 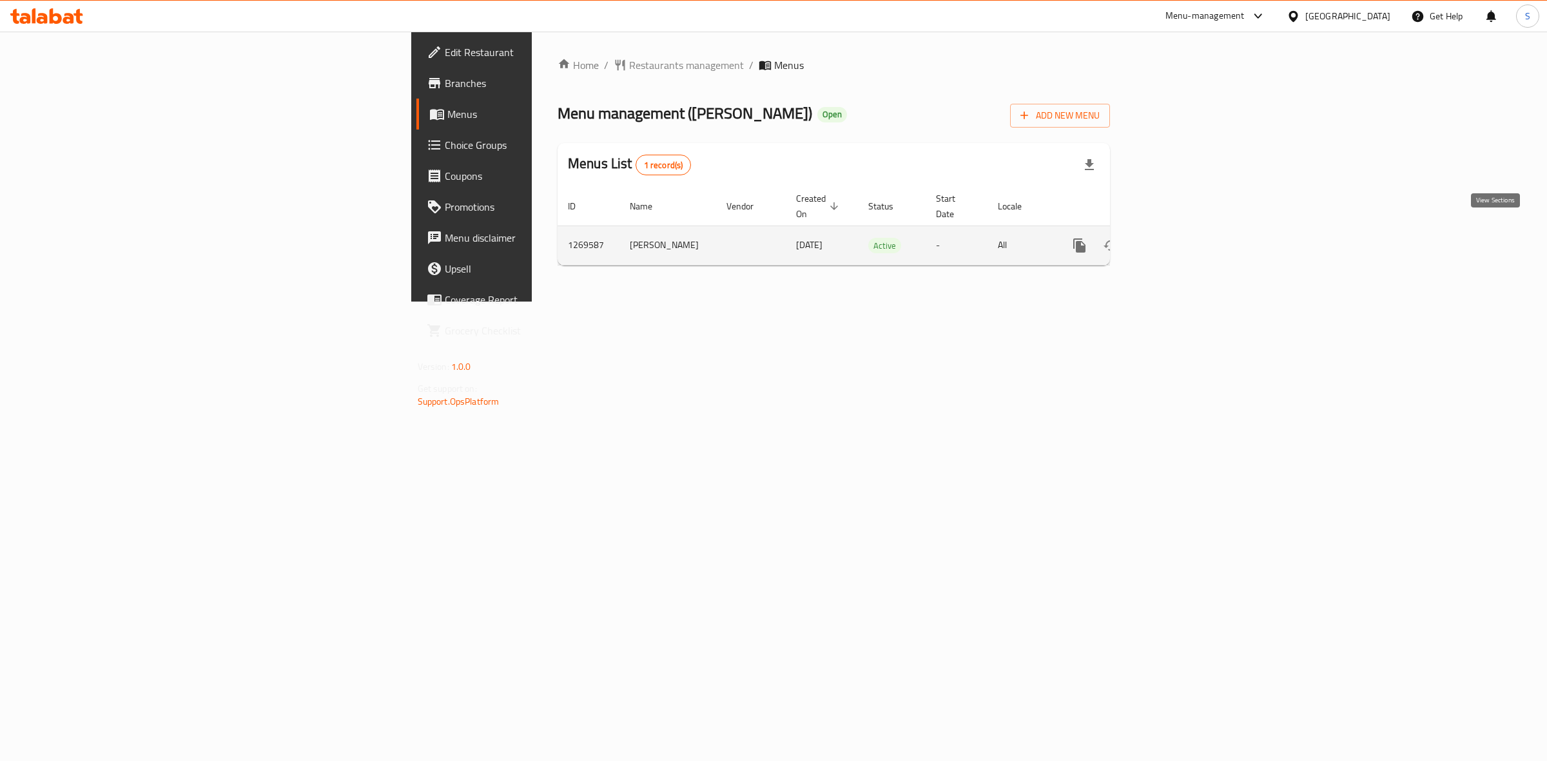 I want to click on span: Active, so click(x=885, y=246).